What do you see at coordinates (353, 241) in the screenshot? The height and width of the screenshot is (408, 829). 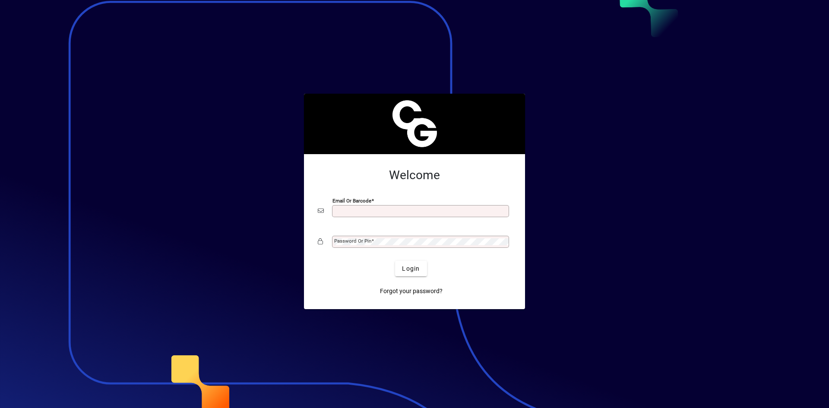 I see `mat-label: Password or Pin` at bounding box center [353, 241].